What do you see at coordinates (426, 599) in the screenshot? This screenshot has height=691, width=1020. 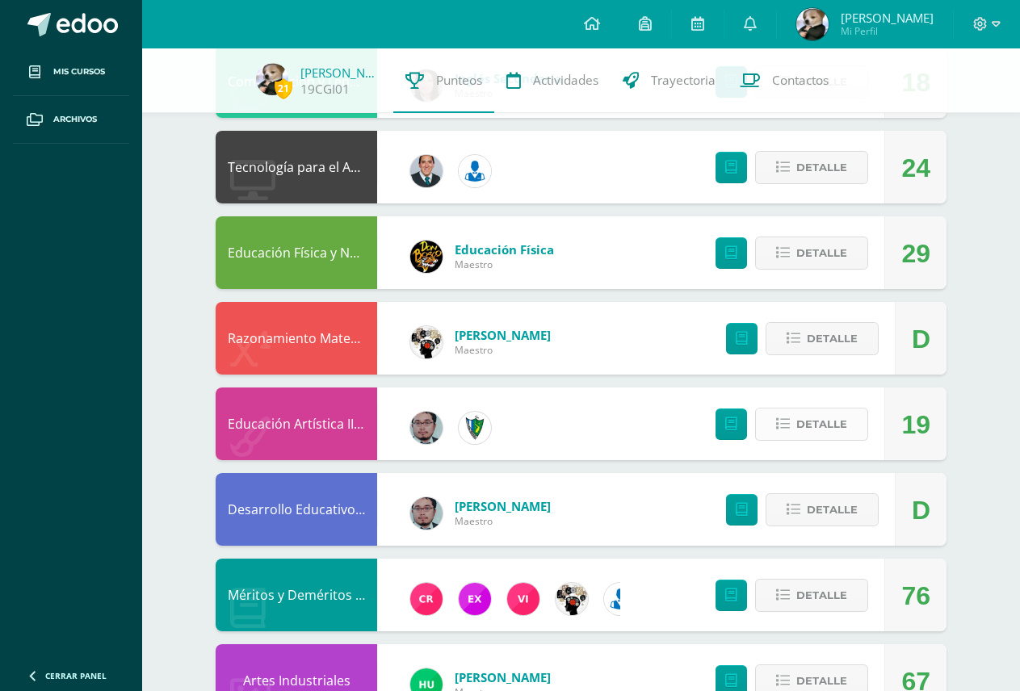 I see `img: ab28fb4d7ed199cf7a34bbef56a79c5b.png` at bounding box center [426, 599].